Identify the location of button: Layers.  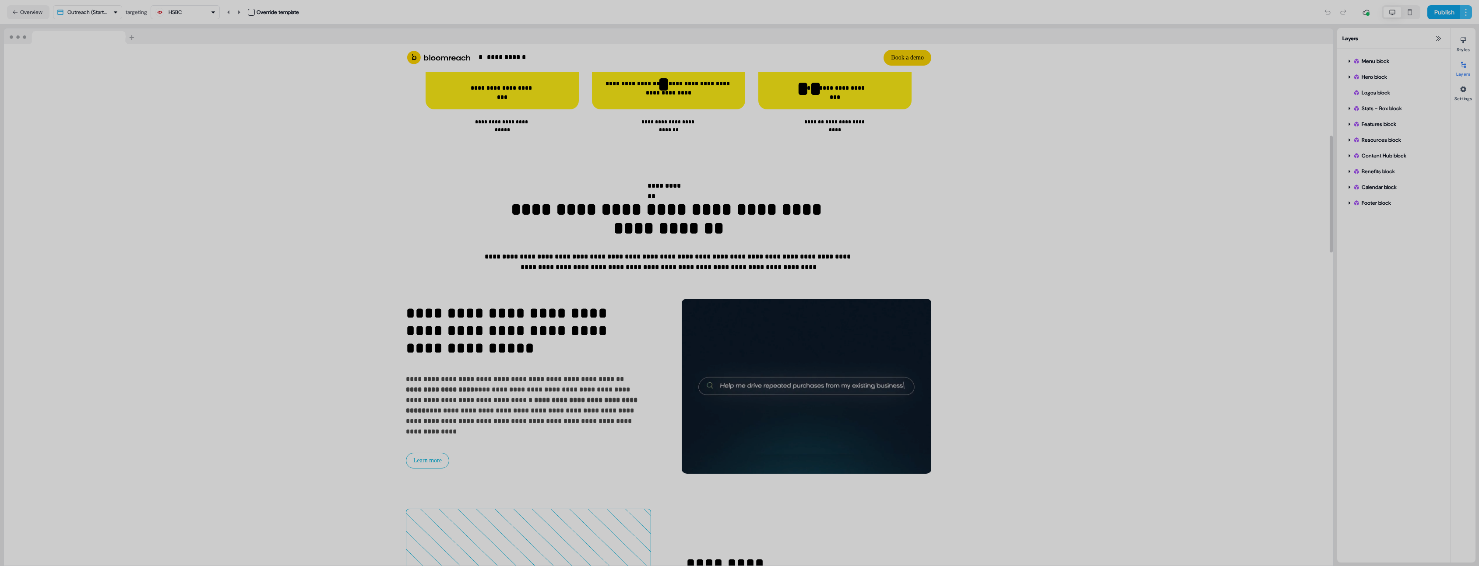
(1463, 67).